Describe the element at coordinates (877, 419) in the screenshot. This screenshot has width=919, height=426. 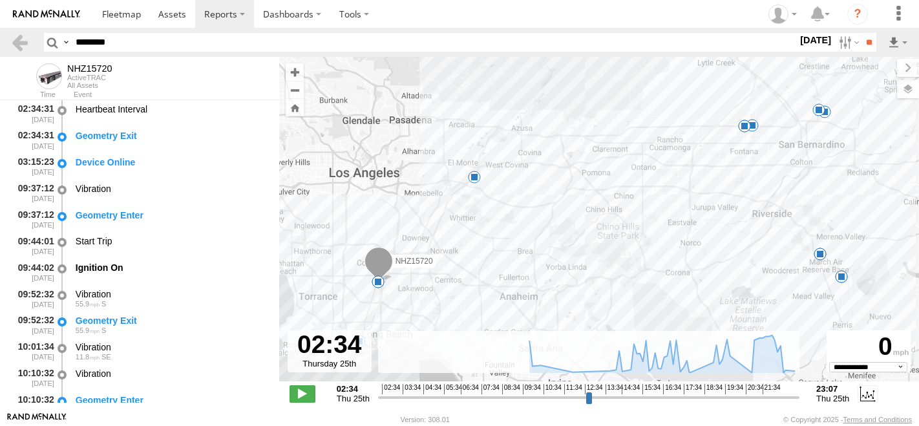
I see `a: Terms and Conditions` at that location.